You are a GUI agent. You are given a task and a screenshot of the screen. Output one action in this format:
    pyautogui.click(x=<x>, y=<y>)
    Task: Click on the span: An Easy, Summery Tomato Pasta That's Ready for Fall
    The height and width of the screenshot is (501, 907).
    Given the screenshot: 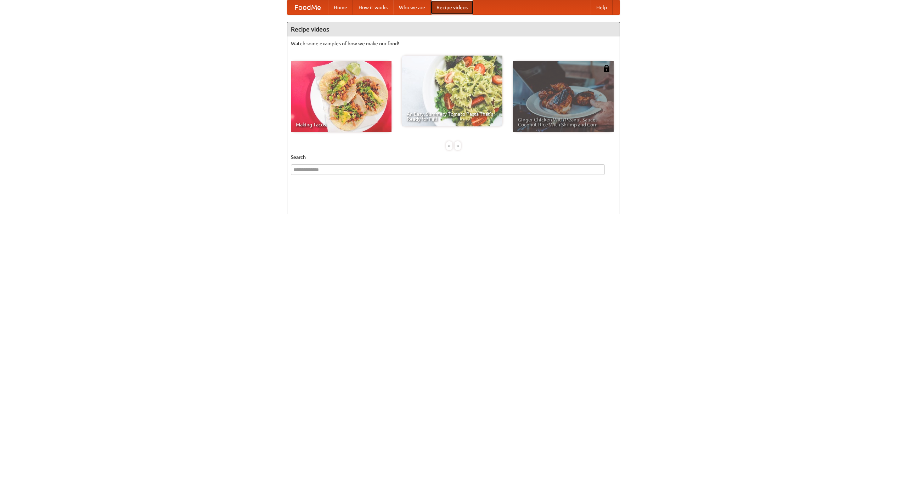 What is the action you would take?
    pyautogui.click(x=452, y=117)
    